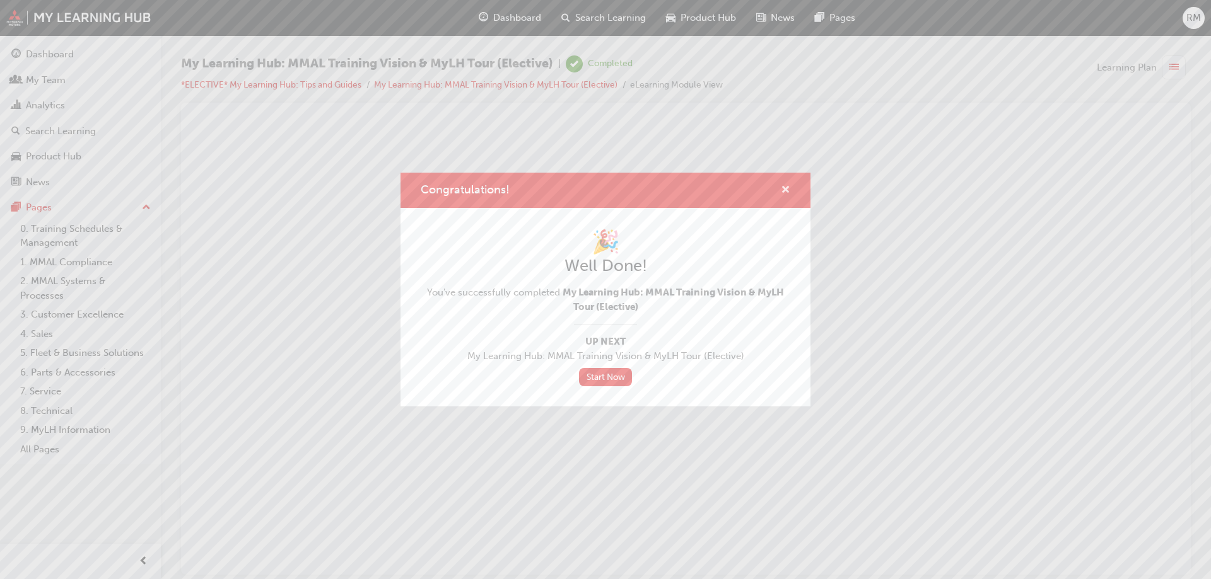 The width and height of the screenshot is (1211, 579). What do you see at coordinates (785, 191) in the screenshot?
I see `span: cross-icon` at bounding box center [785, 191].